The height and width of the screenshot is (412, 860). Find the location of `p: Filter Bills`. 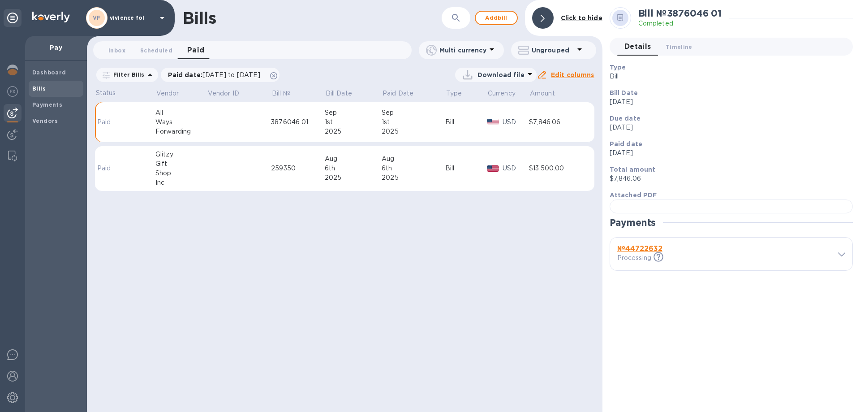

p: Filter Bills is located at coordinates (127, 74).